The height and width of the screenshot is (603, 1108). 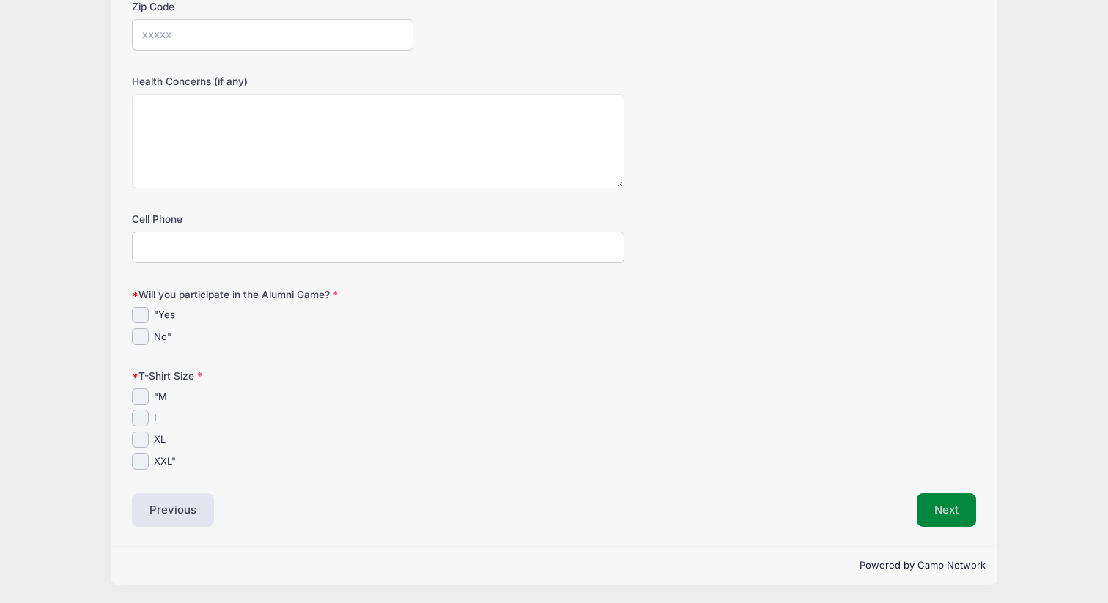 What do you see at coordinates (156, 418) in the screenshot?
I see `label: L` at bounding box center [156, 418].